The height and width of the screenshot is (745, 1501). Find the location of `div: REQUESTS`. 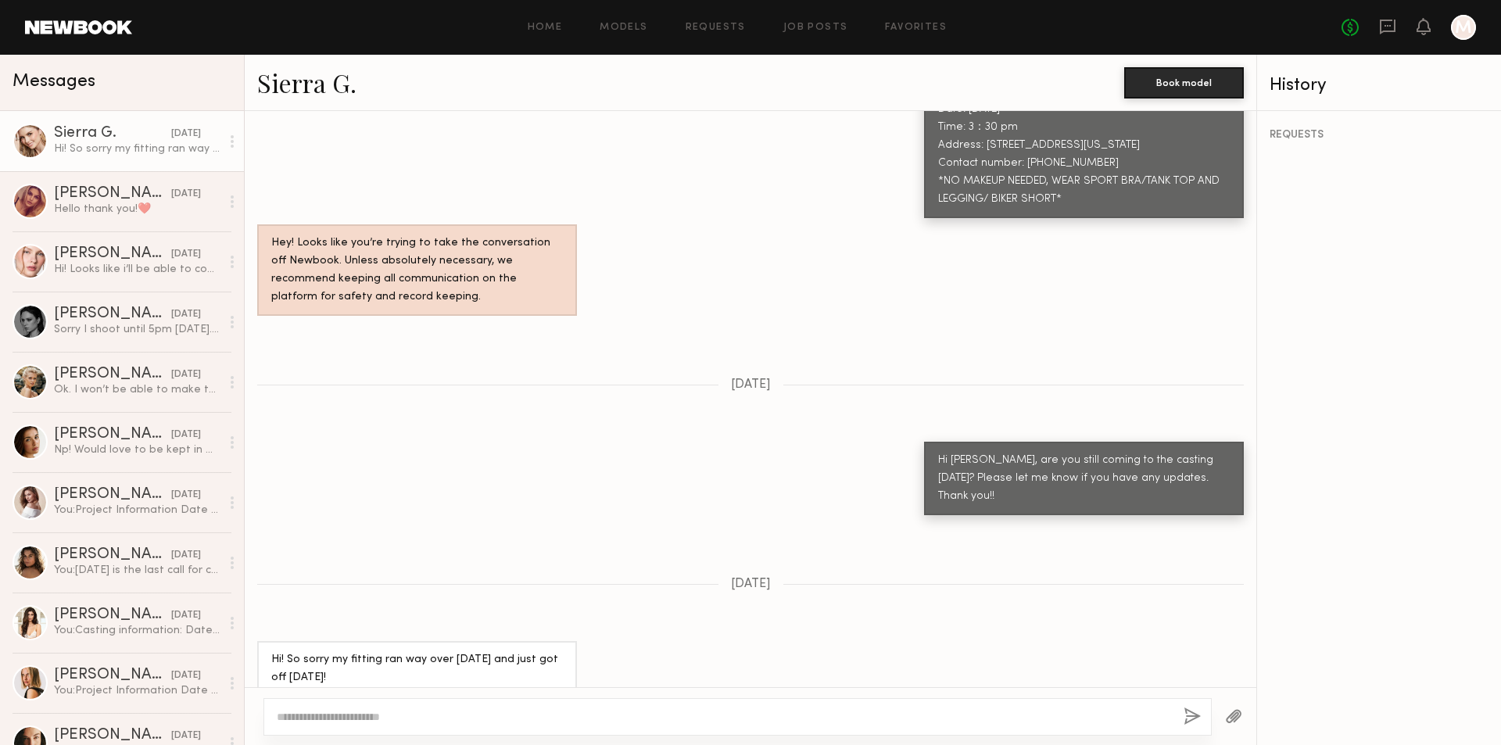

div: REQUESTS is located at coordinates (1379, 135).